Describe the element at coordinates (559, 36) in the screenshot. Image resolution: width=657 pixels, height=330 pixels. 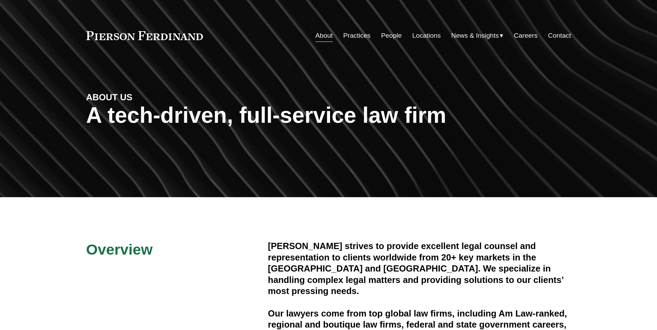
I see `a: Contact` at that location.